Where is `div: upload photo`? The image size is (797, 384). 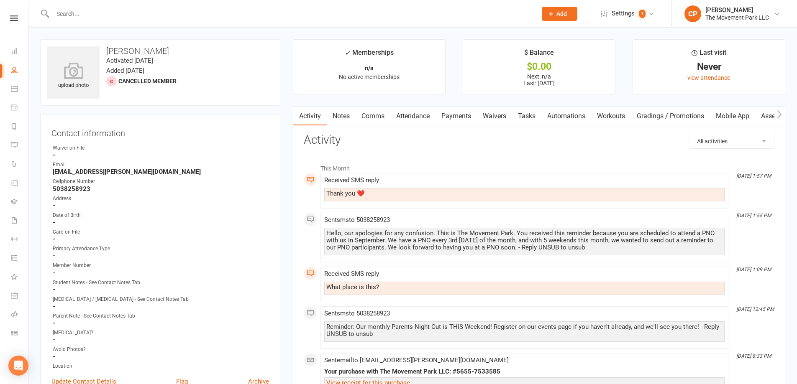
div: upload photo is located at coordinates (73, 76).